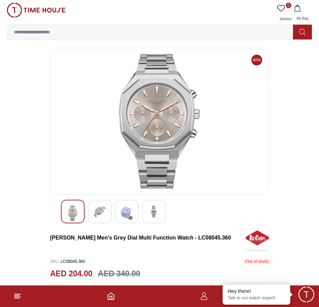 The image size is (319, 307). I want to click on h2: AED 204.00, so click(71, 274).